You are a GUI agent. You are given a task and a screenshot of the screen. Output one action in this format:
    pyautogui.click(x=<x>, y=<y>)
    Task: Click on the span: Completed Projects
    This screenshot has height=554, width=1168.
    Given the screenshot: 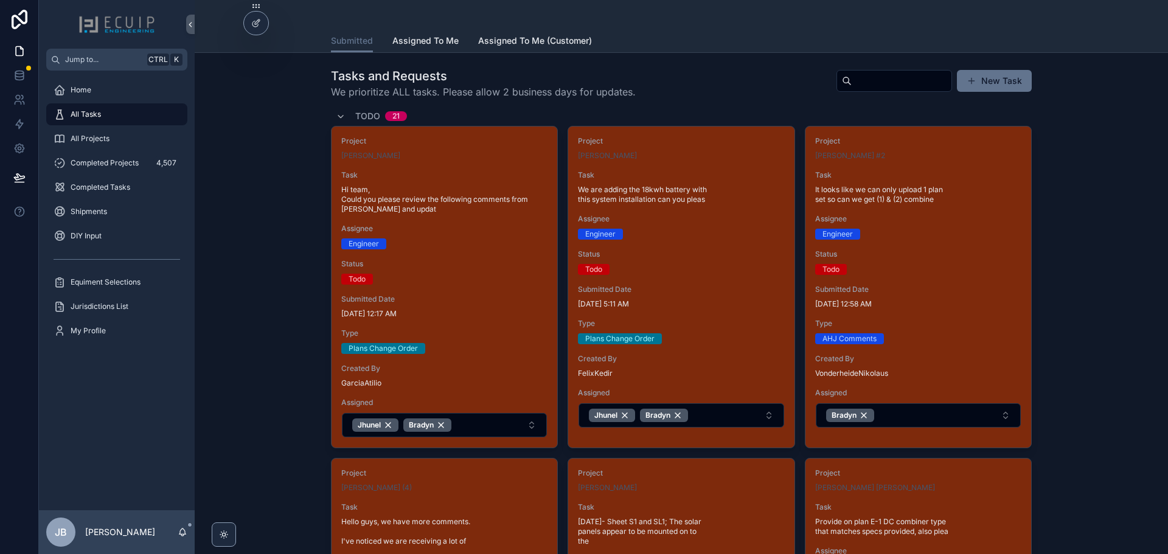 What is the action you would take?
    pyautogui.click(x=105, y=163)
    